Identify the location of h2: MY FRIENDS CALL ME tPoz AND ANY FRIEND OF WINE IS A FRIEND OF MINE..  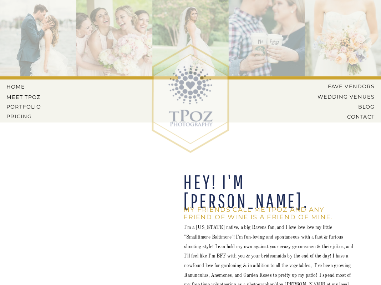
(266, 215).